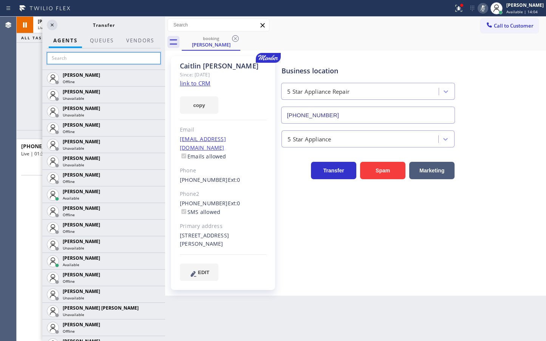 Image resolution: width=546 pixels, height=341 pixels. I want to click on input: Emails allowed, so click(184, 156).